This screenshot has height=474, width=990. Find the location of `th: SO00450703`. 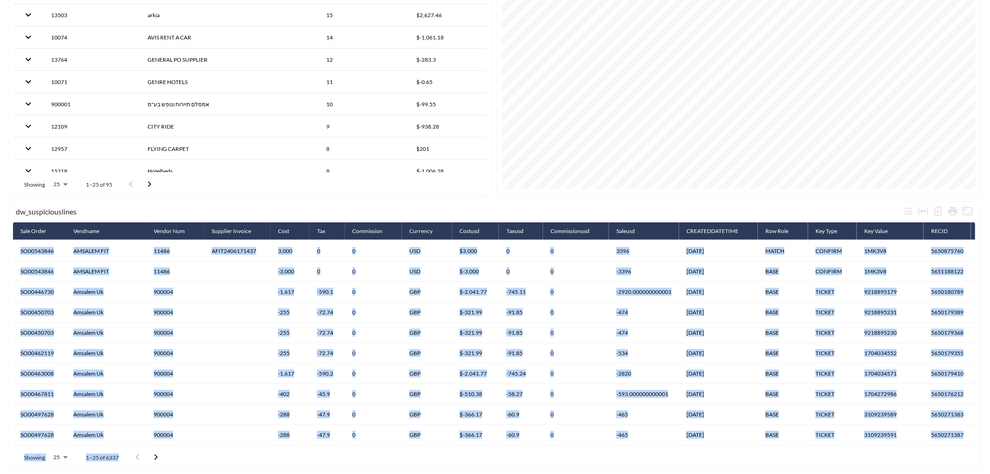

th: SO00450703 is located at coordinates (39, 333).